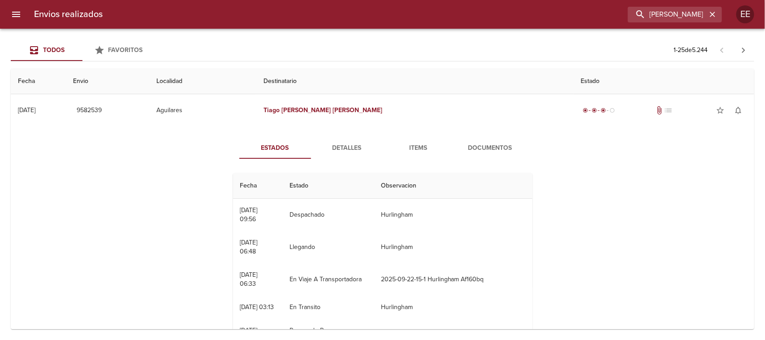 The image size is (765, 340). Describe the element at coordinates (599, 110) in the screenshot. I see `div: En viaje` at that location.